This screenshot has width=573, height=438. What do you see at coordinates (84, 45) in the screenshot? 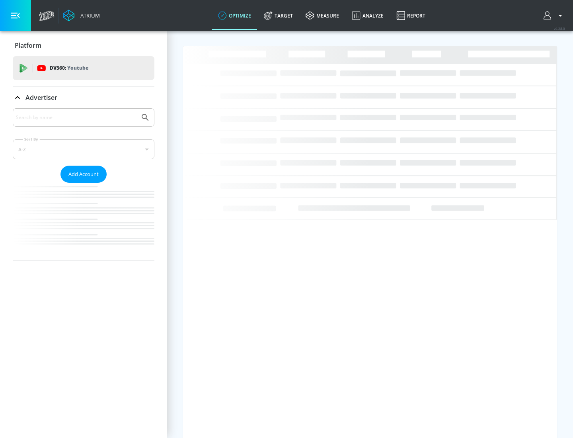
I see `div: Platform` at bounding box center [84, 45].